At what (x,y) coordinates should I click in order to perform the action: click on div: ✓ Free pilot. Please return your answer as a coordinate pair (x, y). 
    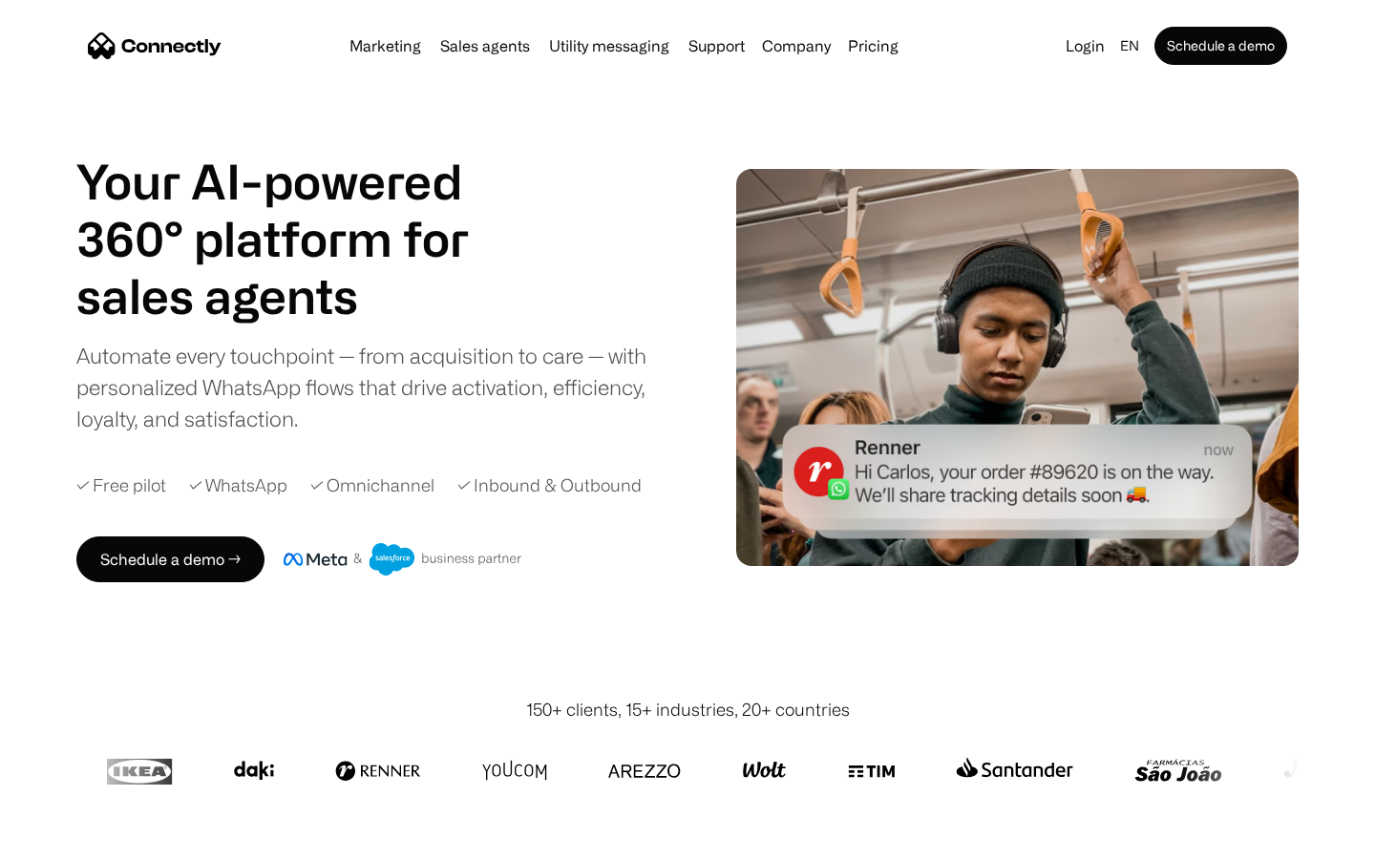
    Looking at the image, I should click on (121, 485).